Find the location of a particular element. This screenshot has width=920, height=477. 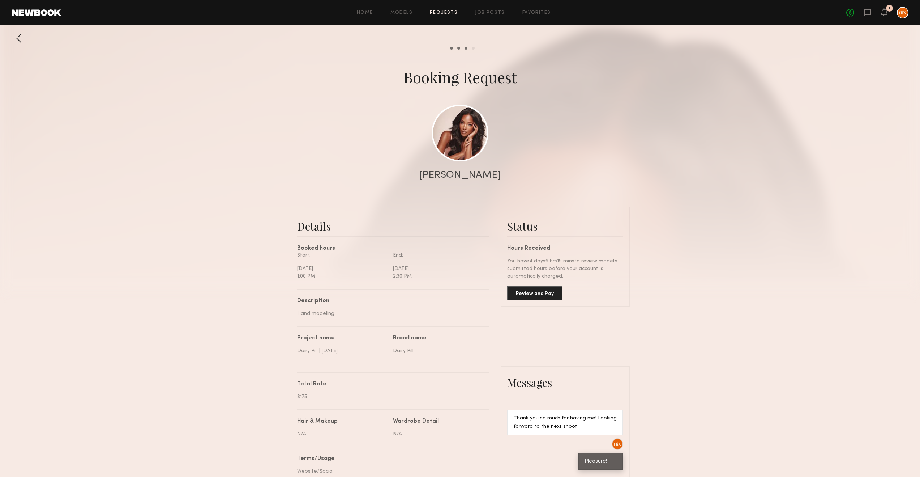

div: You have 4 days 6 hrs 19 mins to review model’s submitted hours before your account is automatica... is located at coordinates (565, 268).